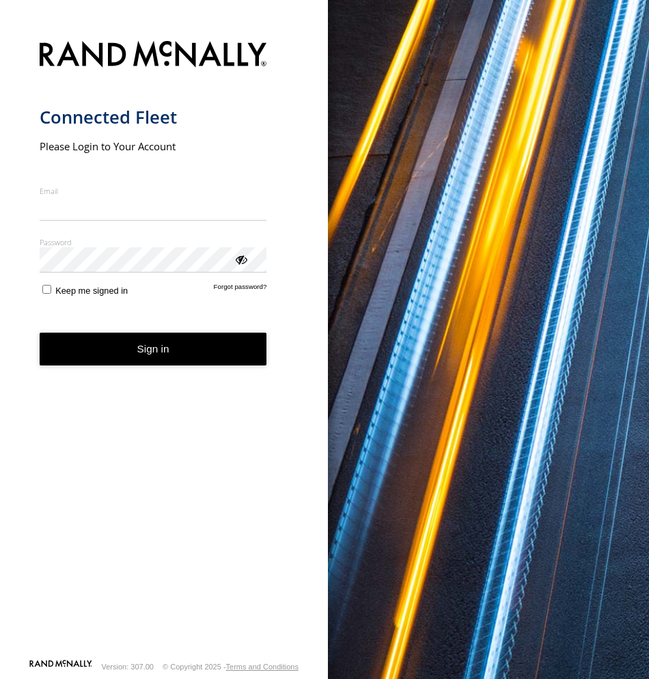 The image size is (649, 679). I want to click on div: ViewPassword, so click(240, 259).